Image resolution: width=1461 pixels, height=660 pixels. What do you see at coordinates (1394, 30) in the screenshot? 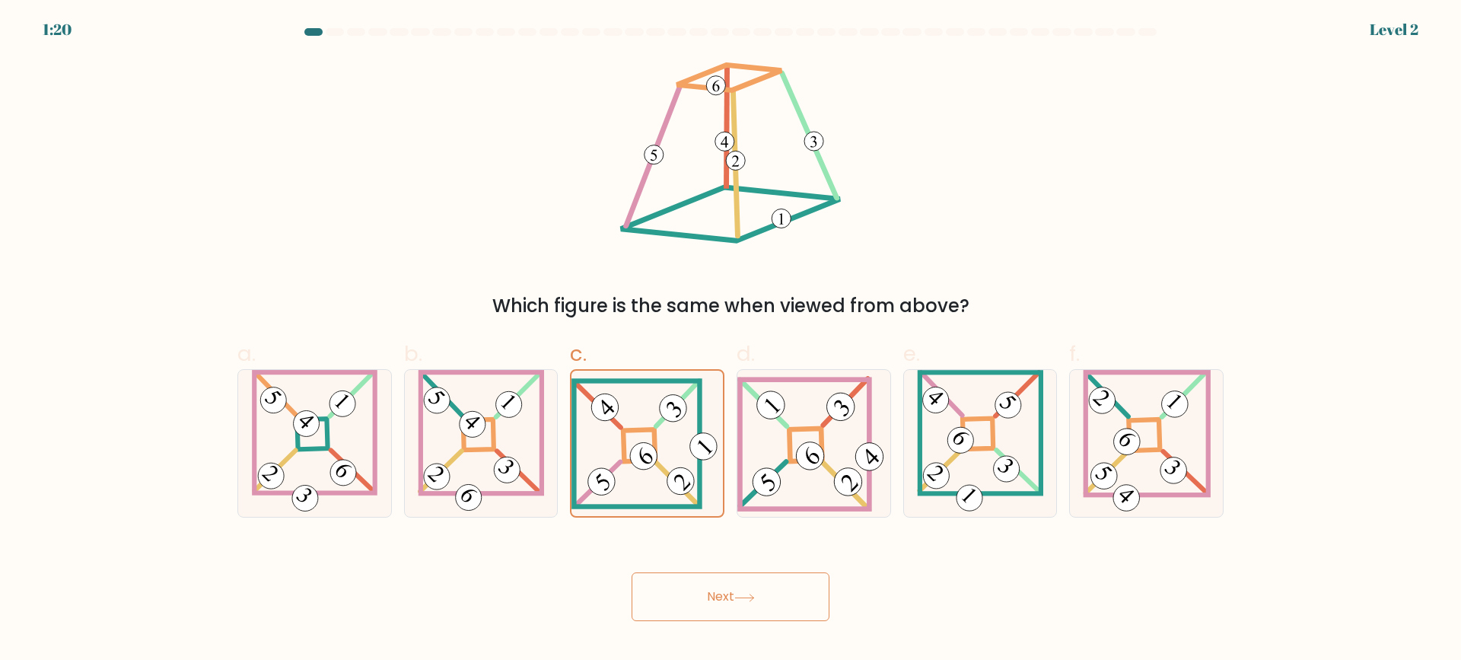
I see `div: Level 2` at bounding box center [1394, 30].